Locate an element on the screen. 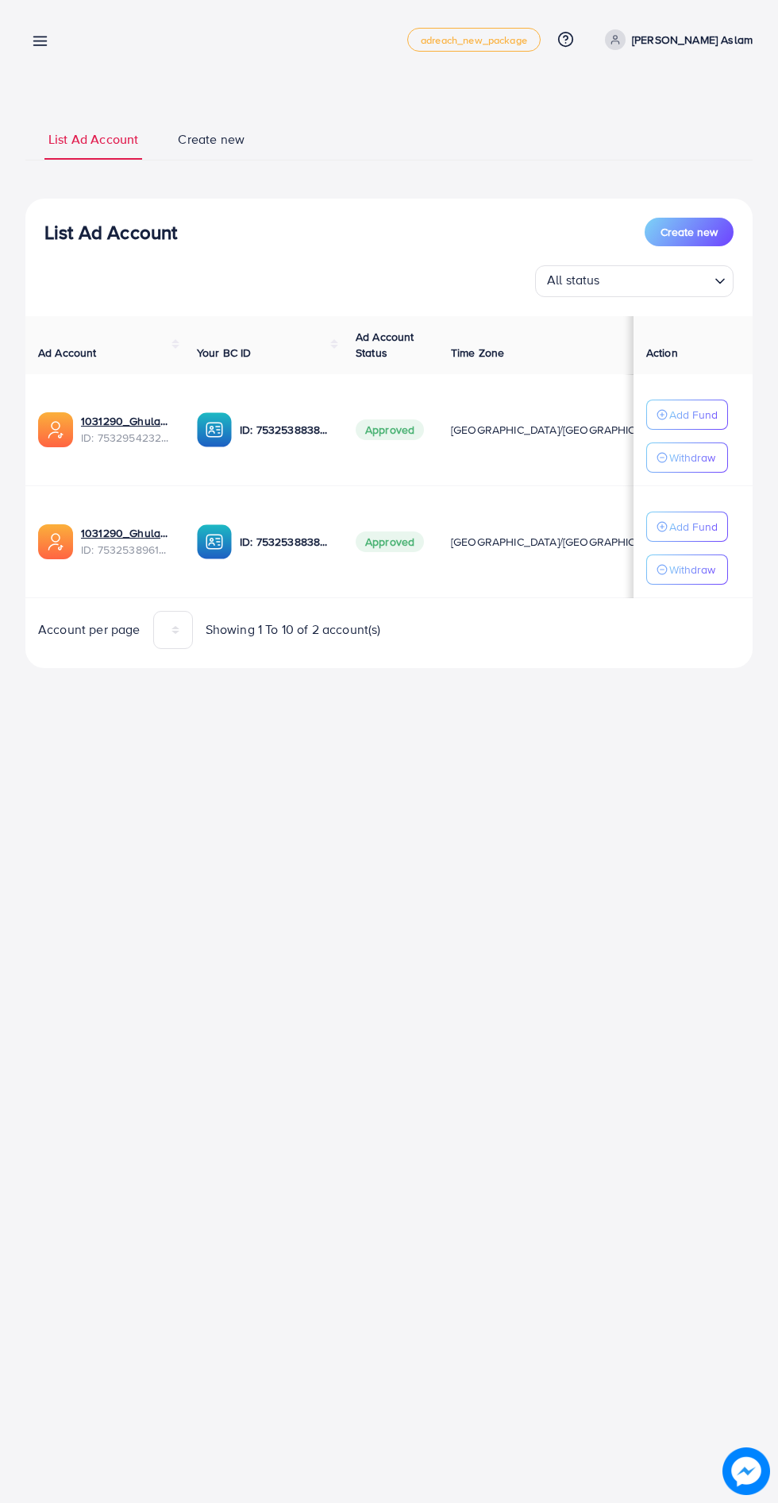  div: <span class='underline'>1031290_Ghulam Rasool Aslam_1753805901568</span></br>7532538961244635153 is located at coordinates (126, 541).